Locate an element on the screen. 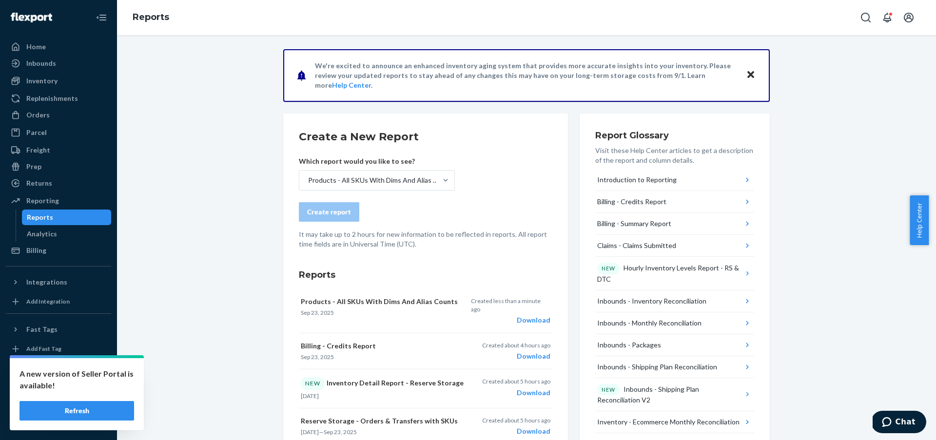 The image size is (936, 440). p: Which report would you like to see? is located at coordinates (377, 161).